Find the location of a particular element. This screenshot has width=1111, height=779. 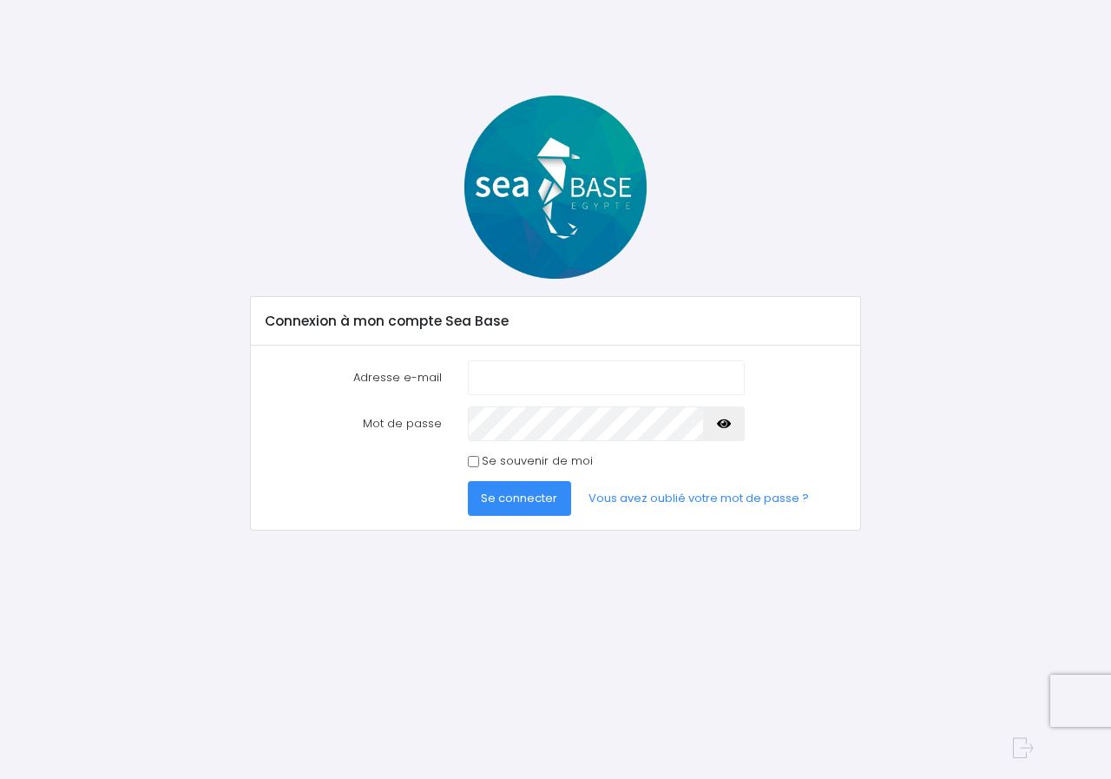

label: Mot de passe is located at coordinates (353, 424).